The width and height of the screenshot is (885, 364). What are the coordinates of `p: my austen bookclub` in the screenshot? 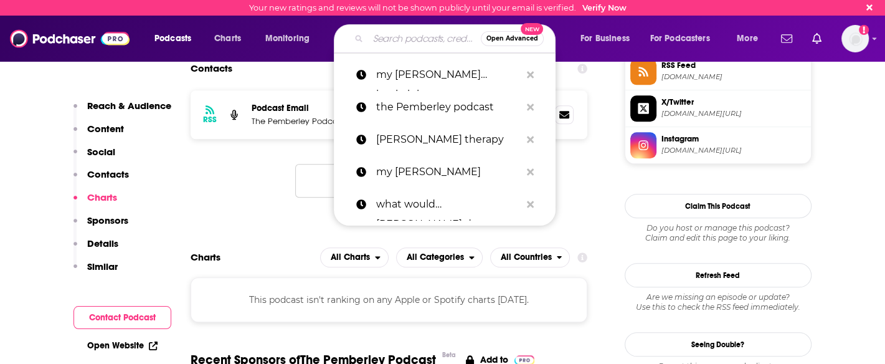 It's located at (448, 75).